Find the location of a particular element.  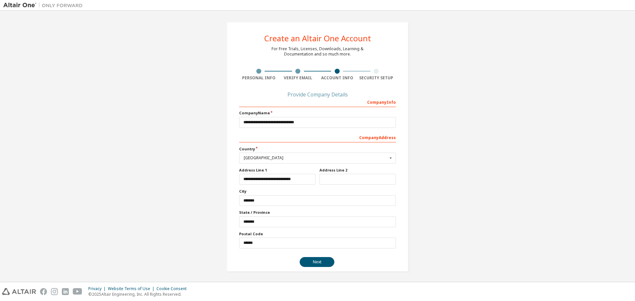

div: Personal Info is located at coordinates (259, 78).